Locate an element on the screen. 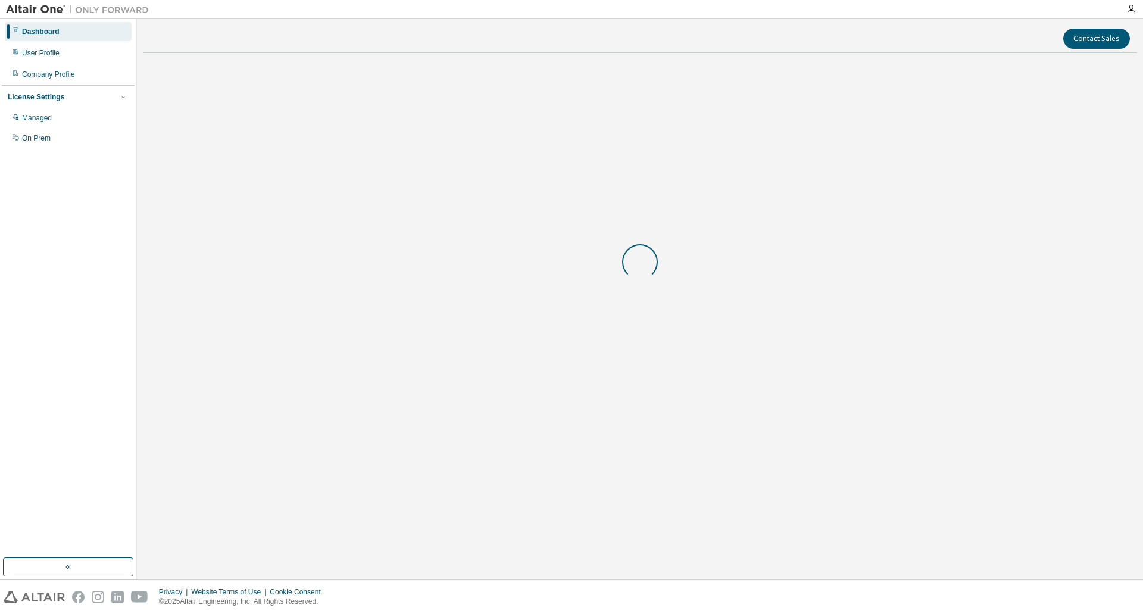 This screenshot has height=614, width=1143. div: Cookie Consent is located at coordinates (298, 592).